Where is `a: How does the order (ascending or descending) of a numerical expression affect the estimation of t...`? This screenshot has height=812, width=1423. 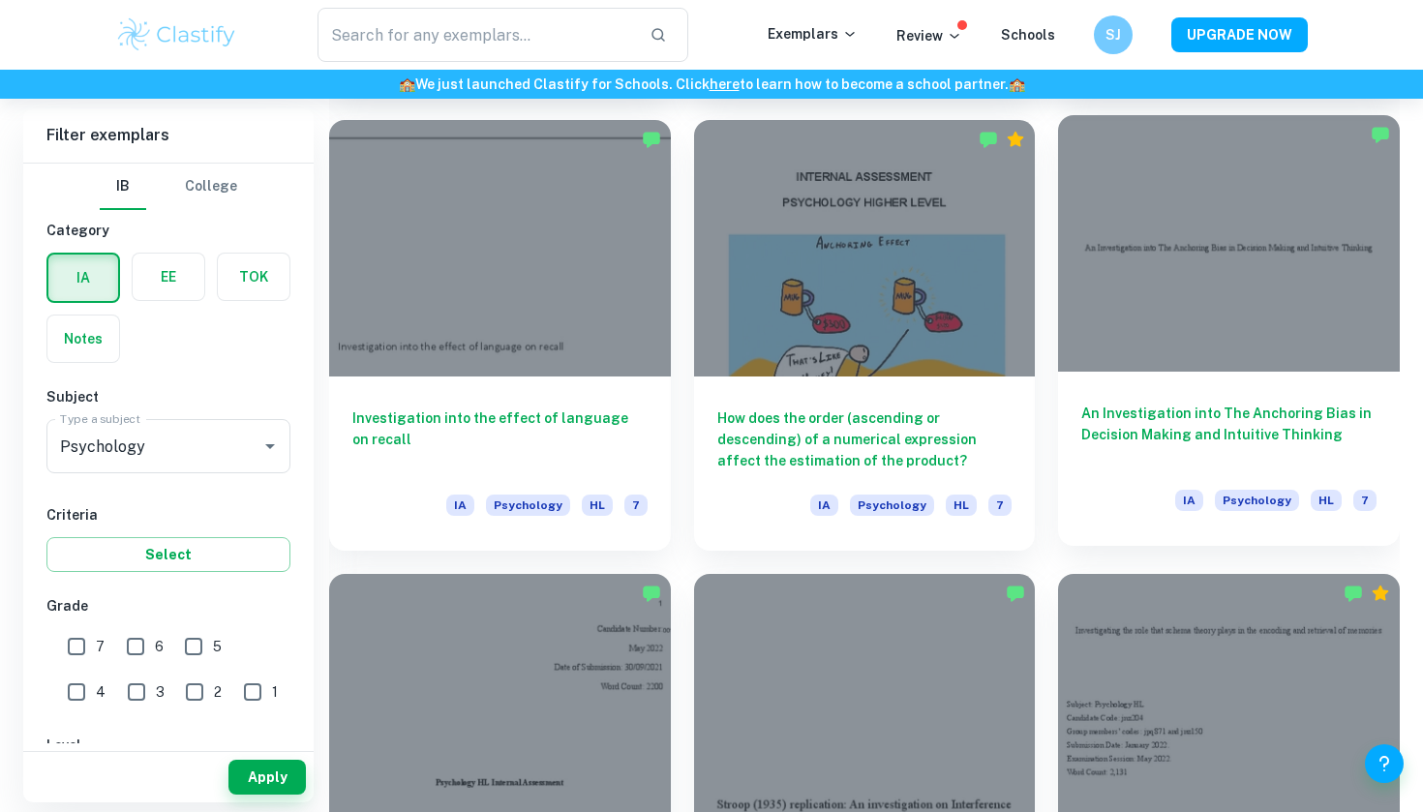
a: How does the order (ascending or descending) of a numerical expression affect the estimation of t... is located at coordinates (865, 335).